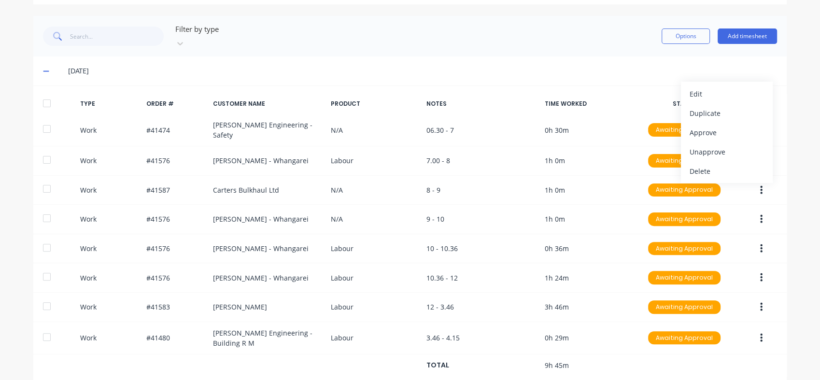 The width and height of the screenshot is (820, 380). Describe the element at coordinates (727, 132) in the screenshot. I see `div: Approve` at that location.